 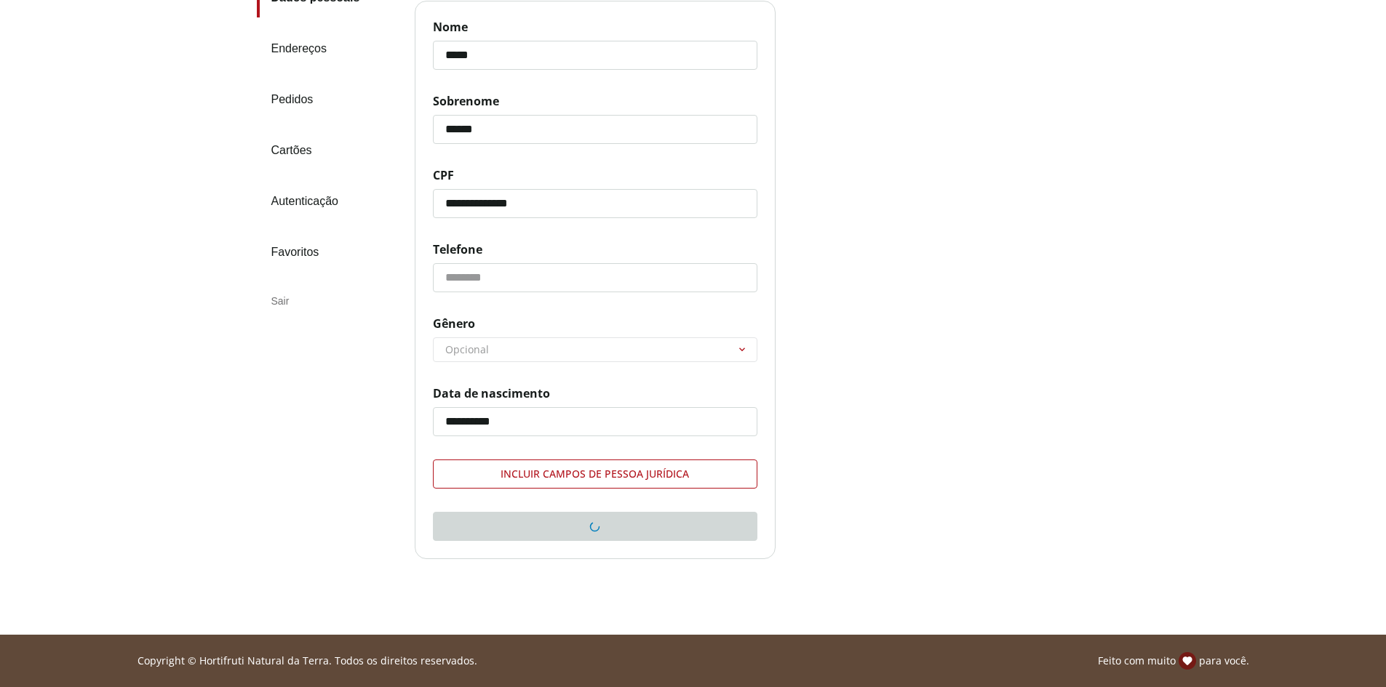 I want to click on span: Sobrenome, so click(x=595, y=101).